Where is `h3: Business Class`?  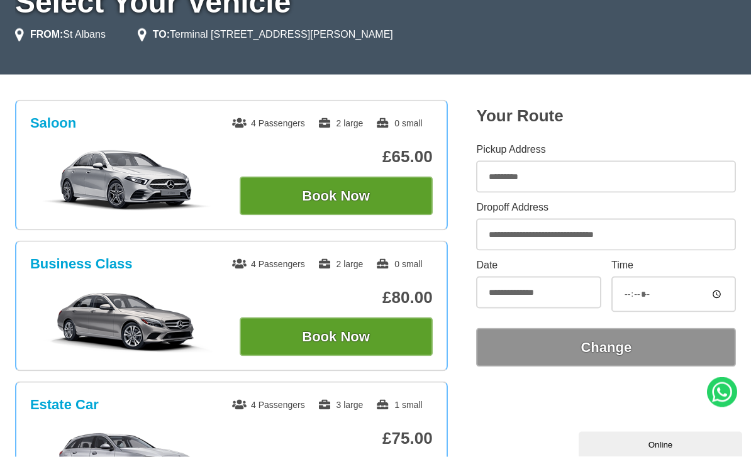 h3: Business Class is located at coordinates (81, 264).